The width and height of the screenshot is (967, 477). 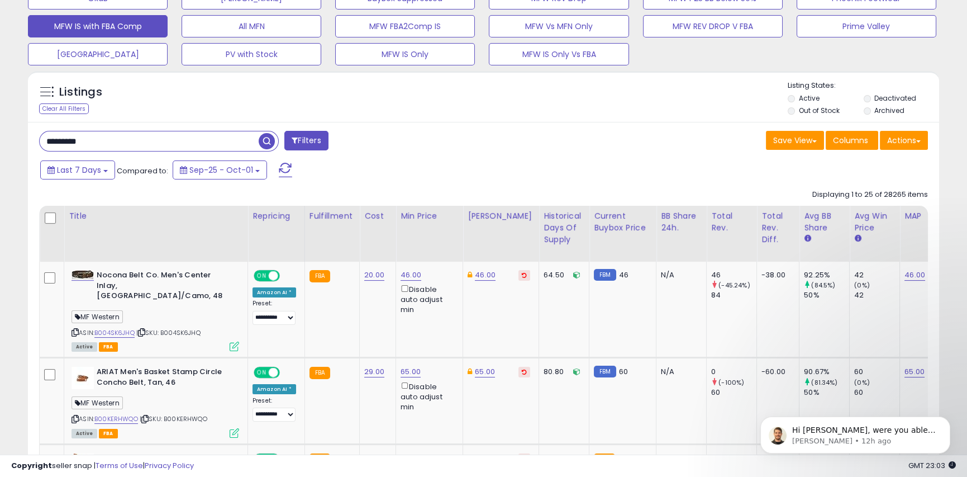 I want to click on span: 46, so click(x=624, y=274).